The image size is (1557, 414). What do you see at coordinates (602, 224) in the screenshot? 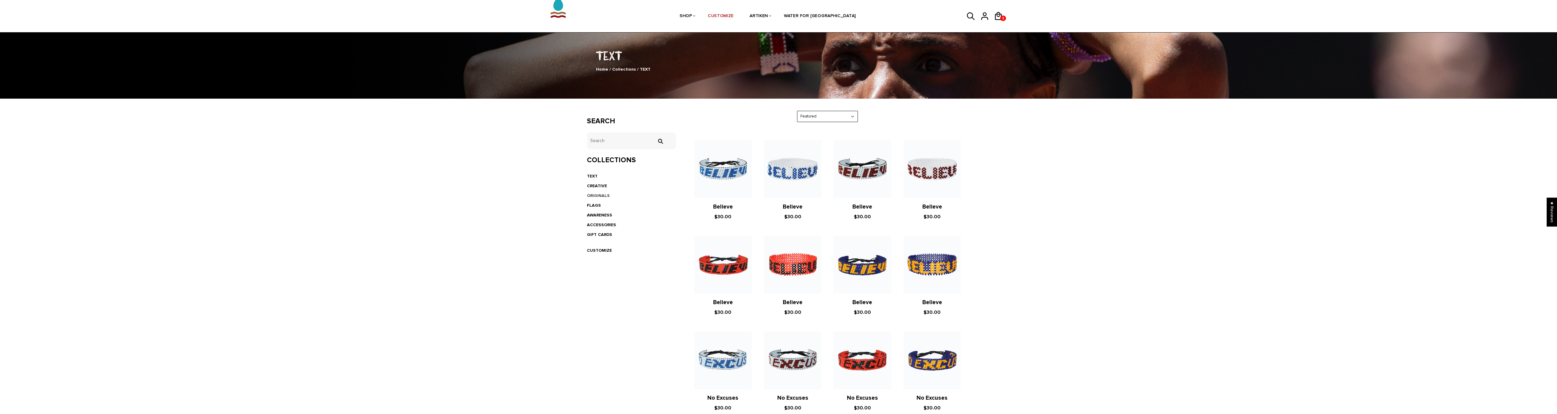
I see `a: ACCESSORIES` at bounding box center [602, 224].